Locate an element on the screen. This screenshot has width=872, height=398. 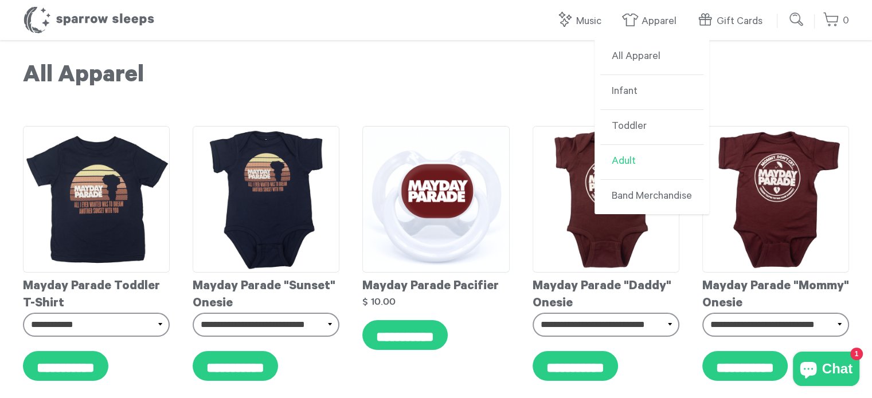
h1: All Apparel is located at coordinates (436, 77).